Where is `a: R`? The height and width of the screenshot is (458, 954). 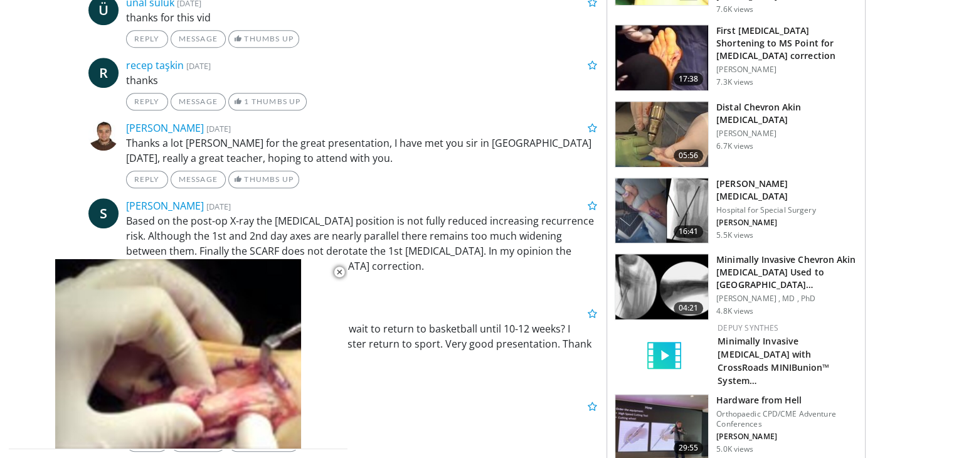 a: R is located at coordinates (104, 73).